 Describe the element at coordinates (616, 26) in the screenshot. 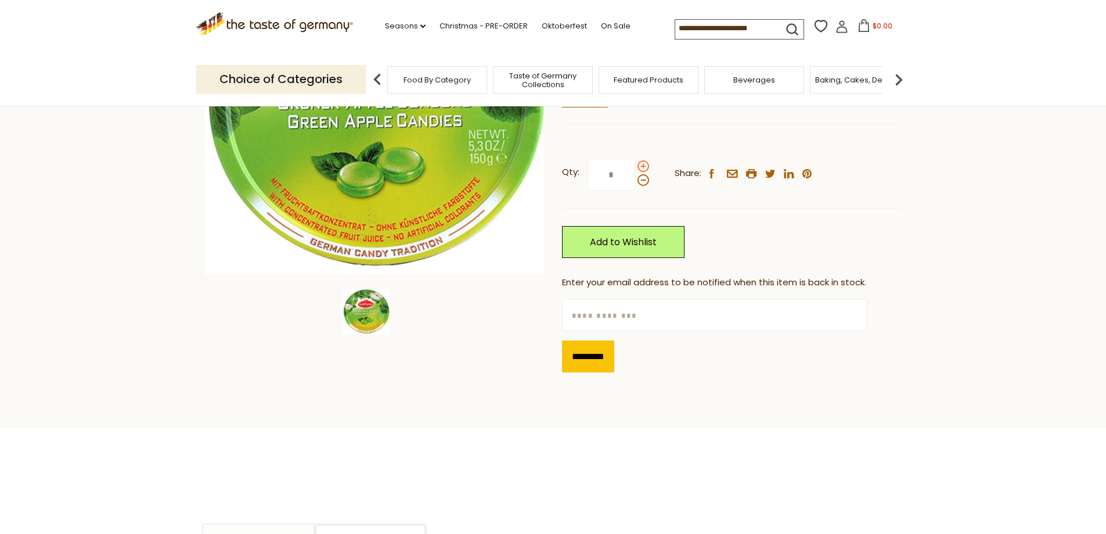

I see `a: On Sale` at that location.